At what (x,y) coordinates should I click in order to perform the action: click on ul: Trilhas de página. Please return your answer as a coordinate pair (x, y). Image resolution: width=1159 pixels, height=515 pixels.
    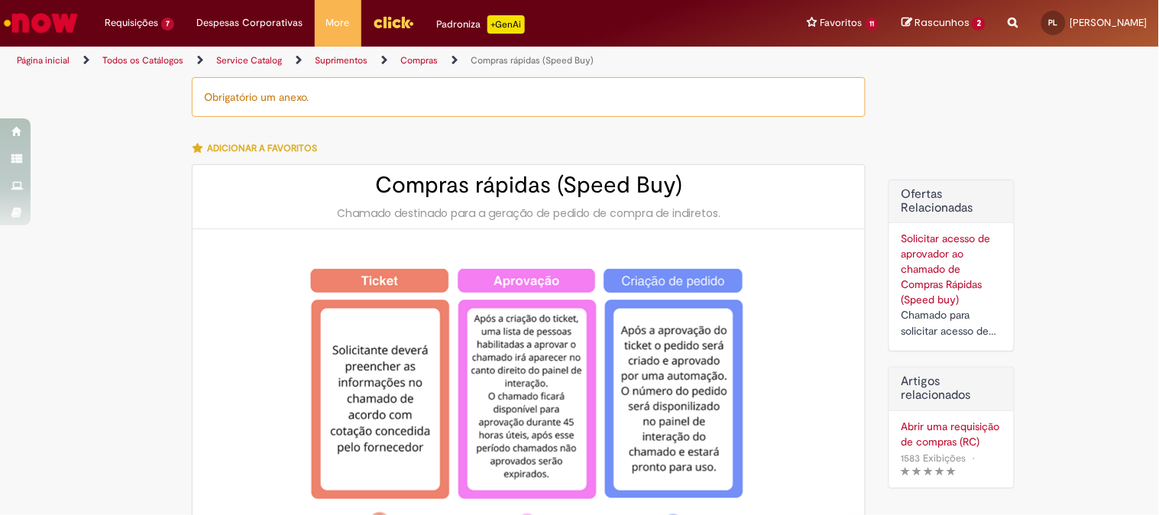
    Looking at the image, I should click on (386, 60).